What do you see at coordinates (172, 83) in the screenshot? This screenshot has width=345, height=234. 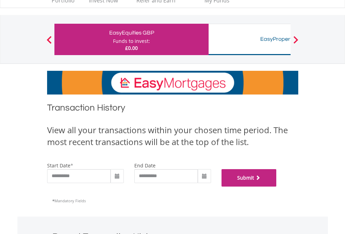 I see `img: EasyMortage Promotion Banner` at bounding box center [172, 83].